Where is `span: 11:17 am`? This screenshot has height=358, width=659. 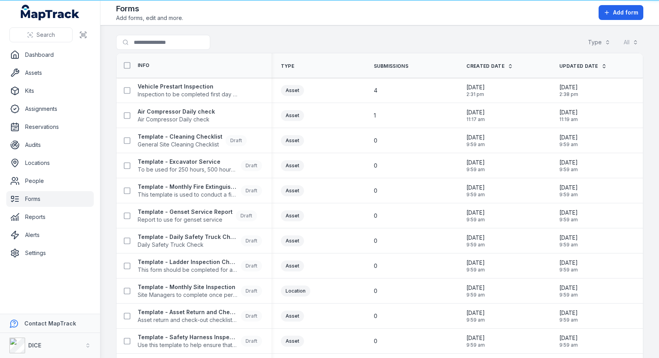
span: 11:17 am is located at coordinates (475, 120).